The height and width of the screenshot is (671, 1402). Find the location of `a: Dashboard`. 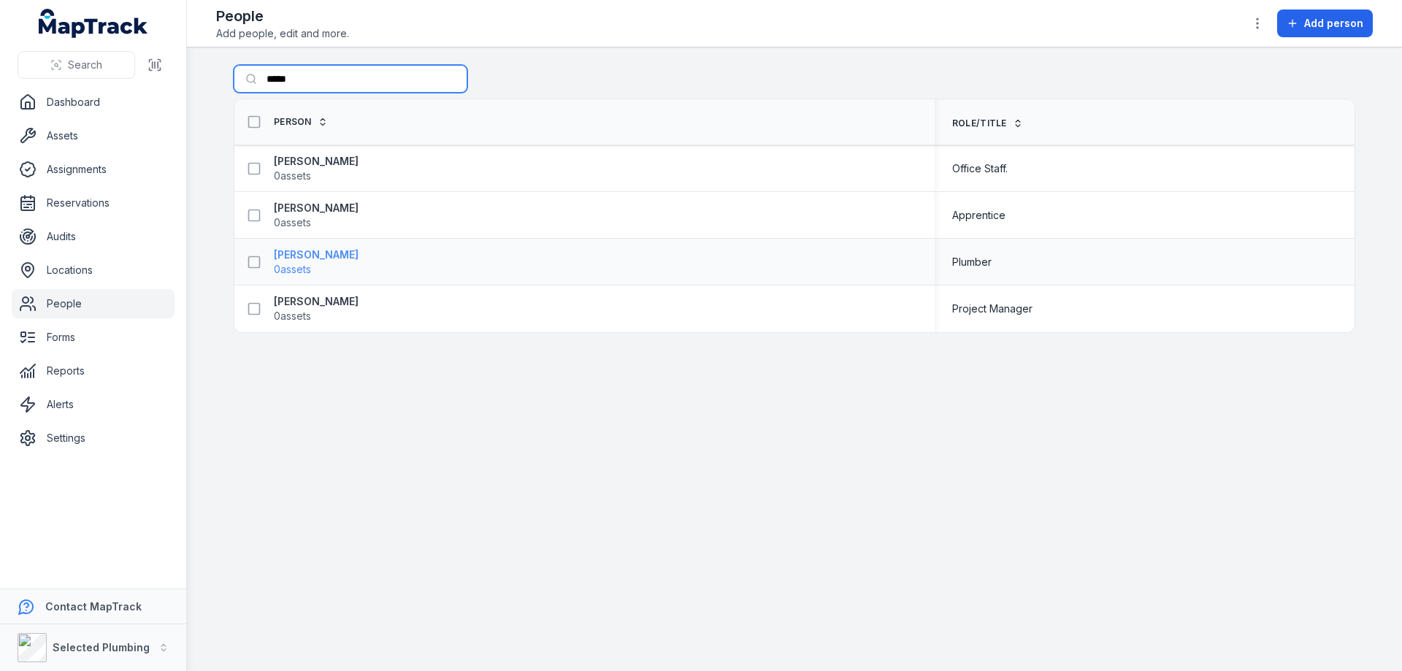

a: Dashboard is located at coordinates (93, 102).